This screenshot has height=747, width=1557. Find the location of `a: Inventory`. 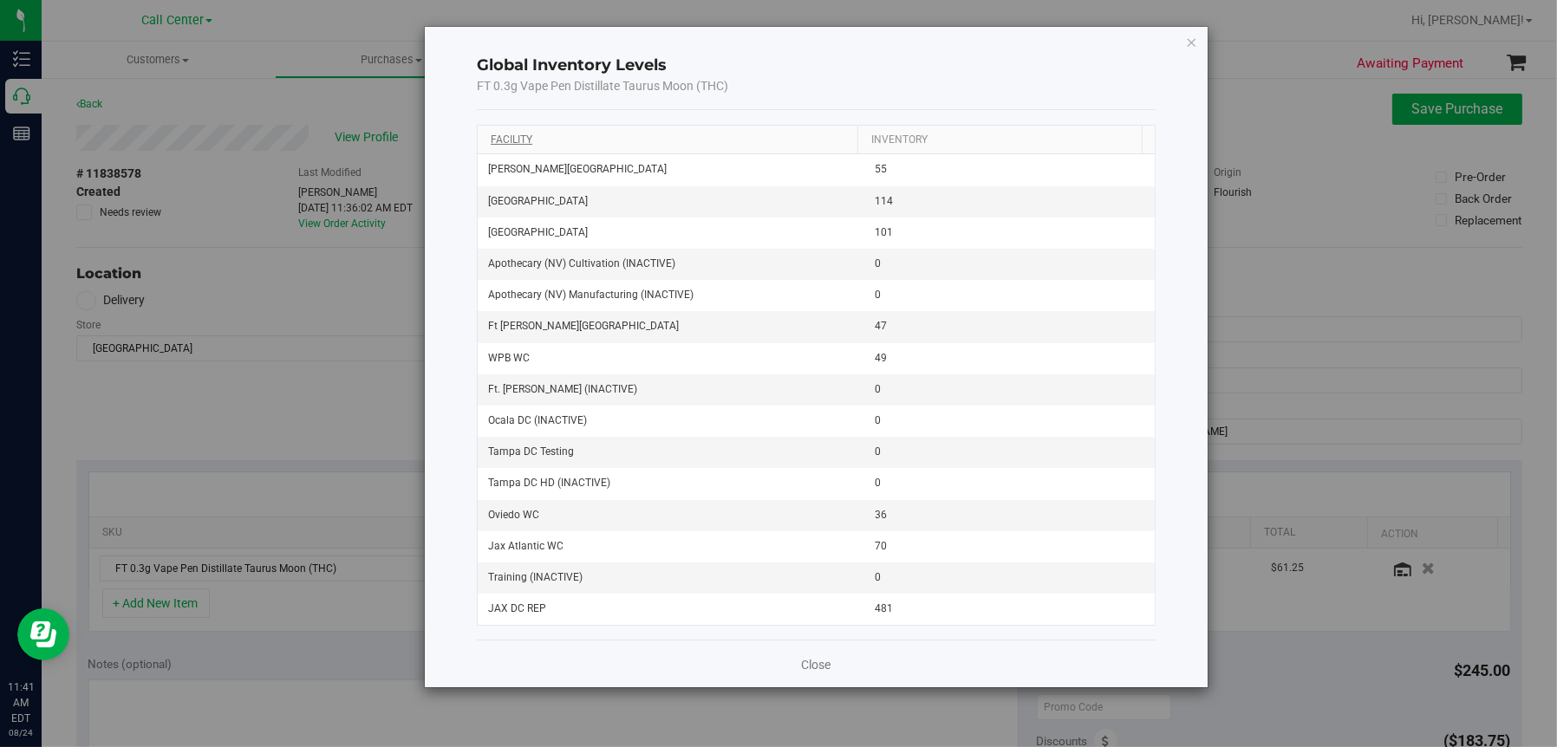

a: Inventory is located at coordinates (899, 140).